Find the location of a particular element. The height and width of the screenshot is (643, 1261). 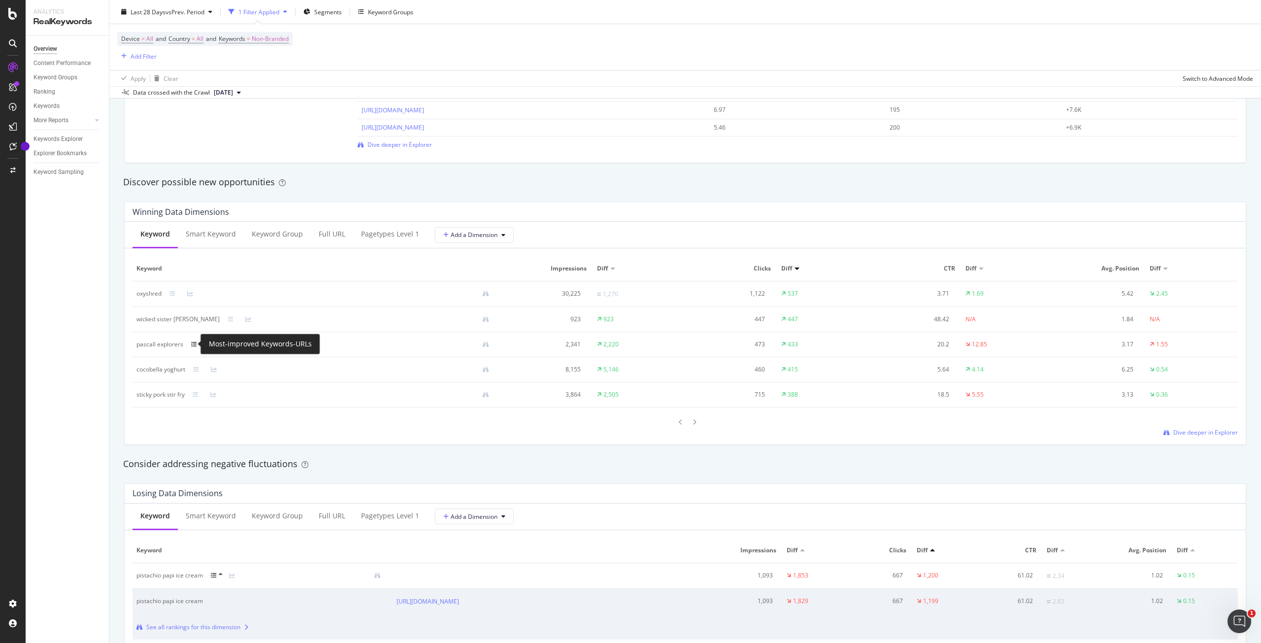

div: 1.02 is located at coordinates (1138, 601).